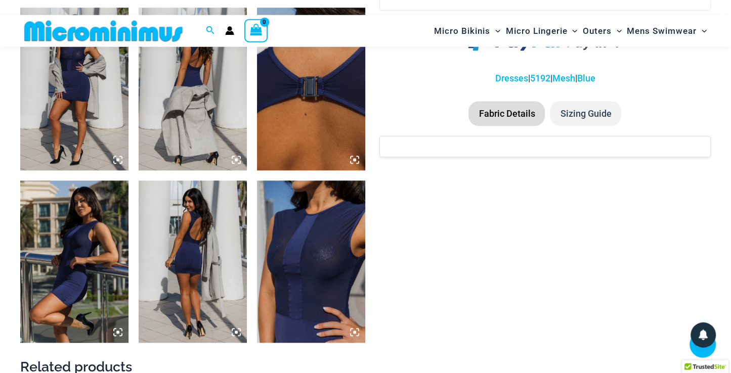 The height and width of the screenshot is (373, 731). I want to click on span: Micro Lingerie, so click(536, 31).